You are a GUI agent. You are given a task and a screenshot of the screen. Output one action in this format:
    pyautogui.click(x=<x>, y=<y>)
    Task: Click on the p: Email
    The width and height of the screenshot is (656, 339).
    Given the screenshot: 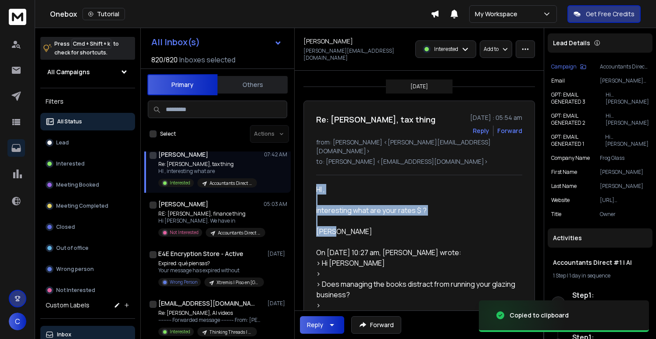 What is the action you would take?
    pyautogui.click(x=558, y=81)
    